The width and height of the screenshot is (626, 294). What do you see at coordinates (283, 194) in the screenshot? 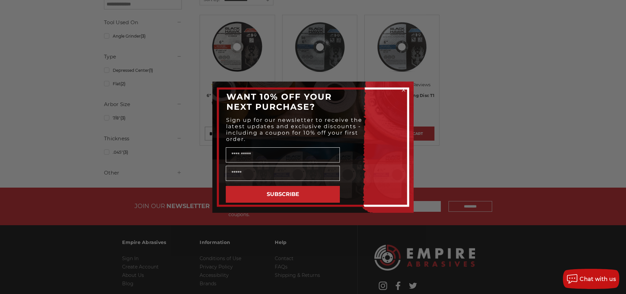
I see `button: SUBSCRIBE` at bounding box center [283, 194].